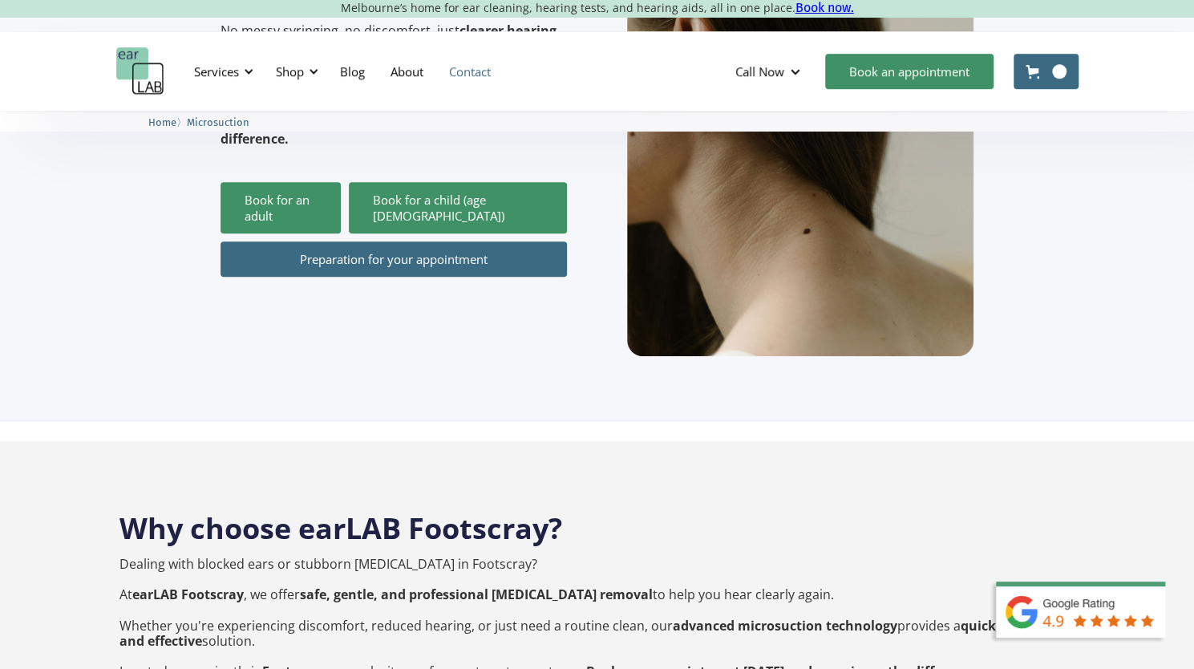 This screenshot has width=1194, height=669. Describe the element at coordinates (352, 71) in the screenshot. I see `a: Blog` at that location.